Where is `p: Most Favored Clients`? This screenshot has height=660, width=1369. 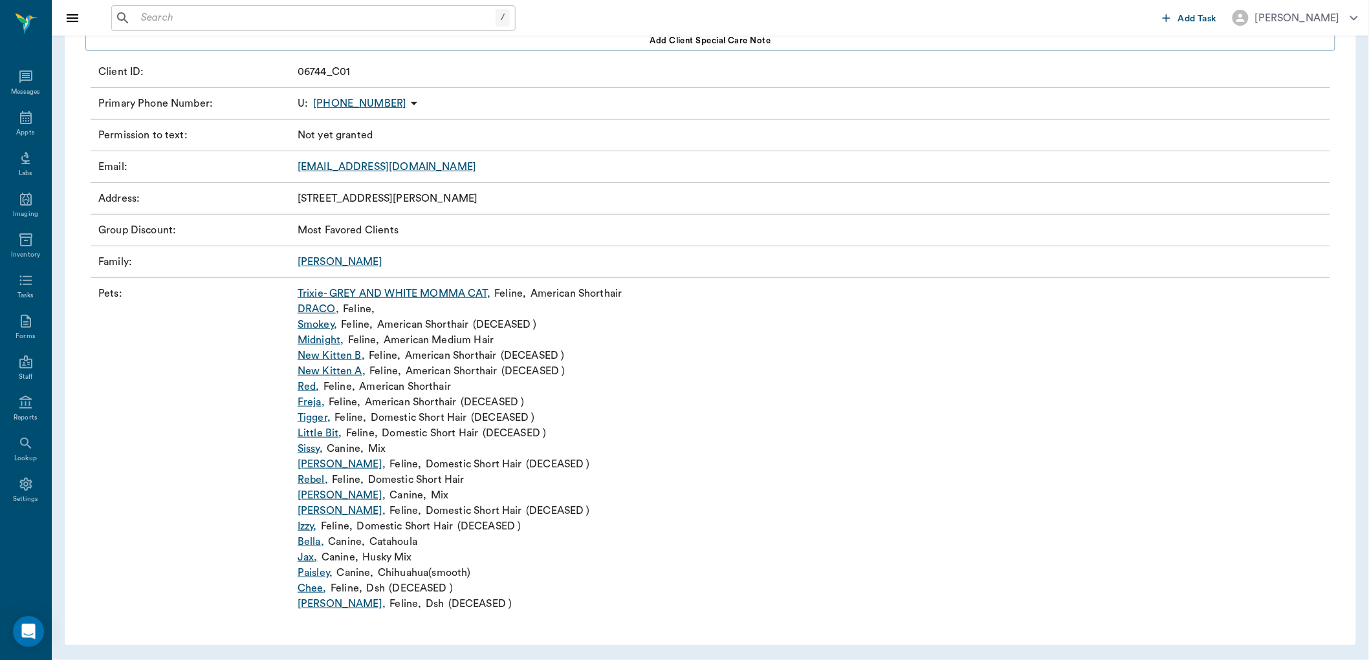
p: Most Favored Clients is located at coordinates (348, 230).